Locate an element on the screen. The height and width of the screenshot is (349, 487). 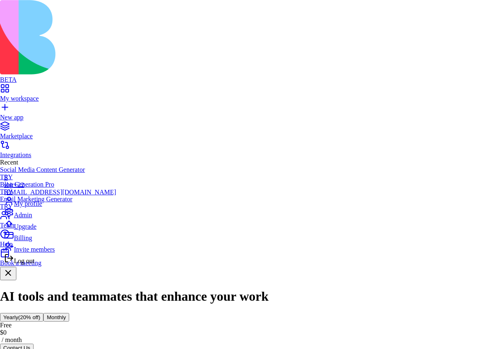
span: Admin is located at coordinates (23, 215).